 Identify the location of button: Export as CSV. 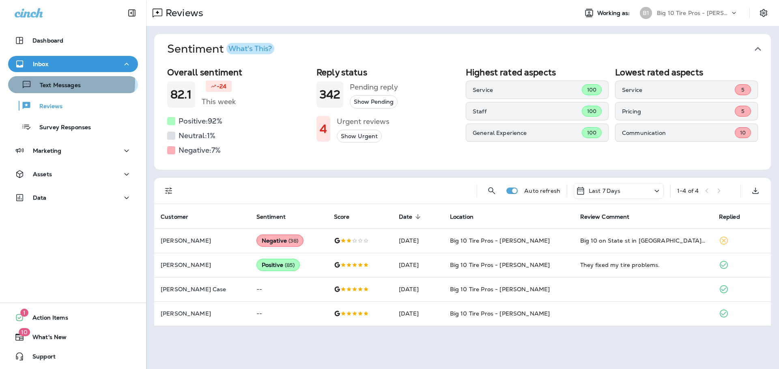
(755, 191).